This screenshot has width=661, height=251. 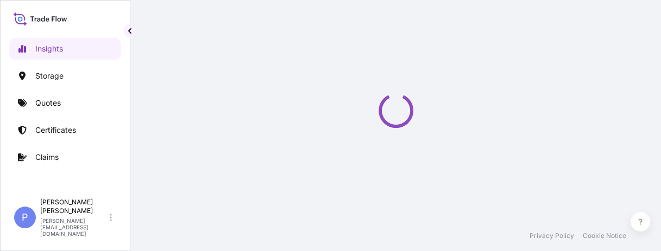 I want to click on a: Cookie Notice, so click(x=604, y=236).